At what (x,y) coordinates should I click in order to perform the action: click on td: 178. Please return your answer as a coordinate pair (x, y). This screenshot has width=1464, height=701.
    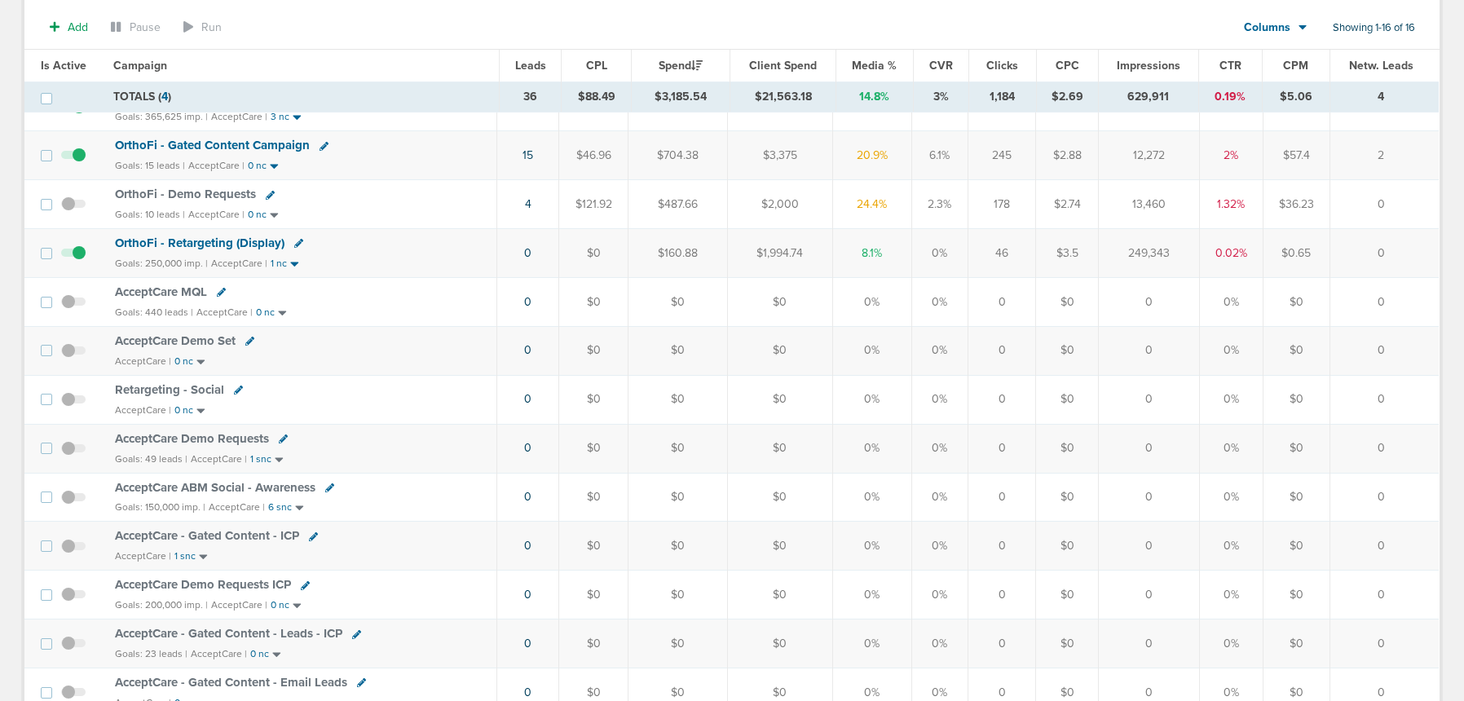
    Looking at the image, I should click on (1002, 205).